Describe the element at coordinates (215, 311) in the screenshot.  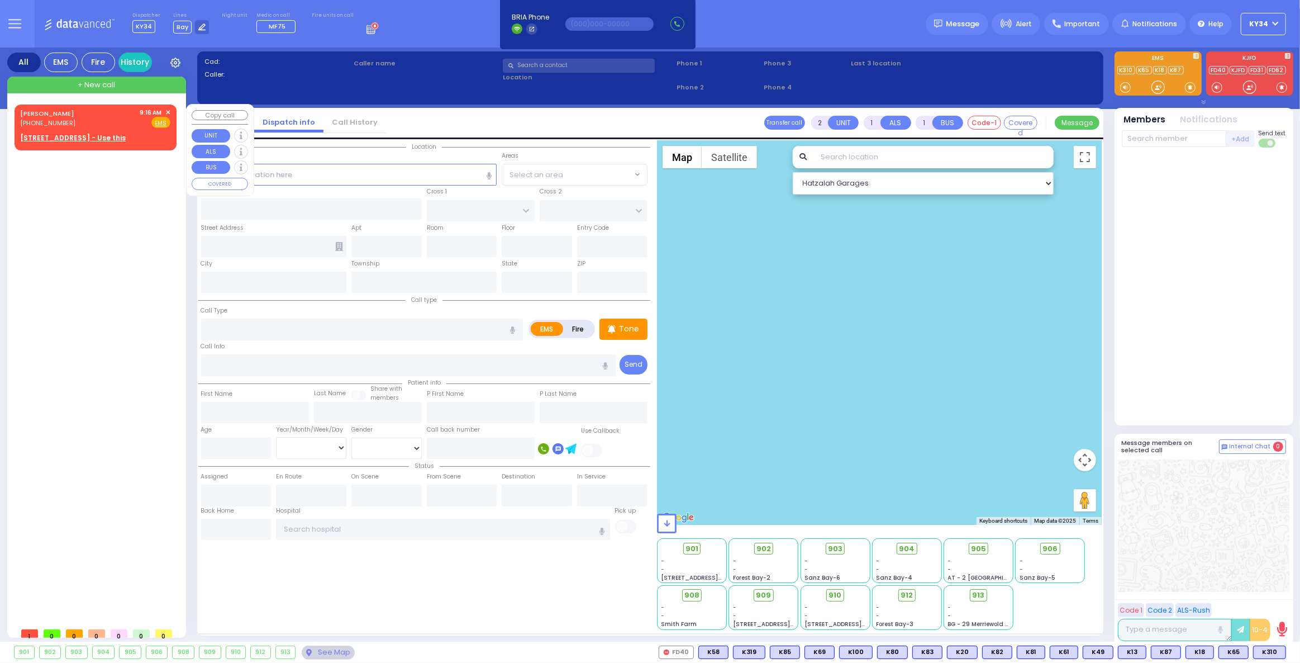
I see `label: Call Type` at that location.